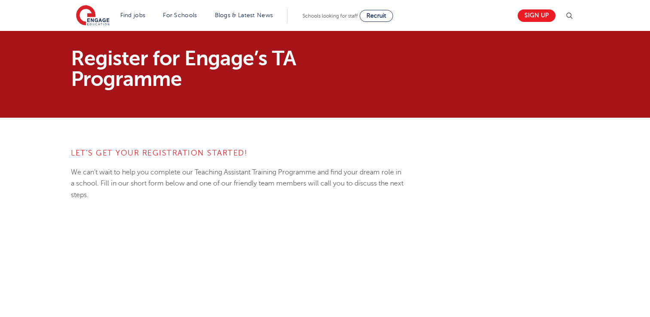 This screenshot has height=317, width=650. I want to click on span: Schools looking for staff, so click(330, 16).